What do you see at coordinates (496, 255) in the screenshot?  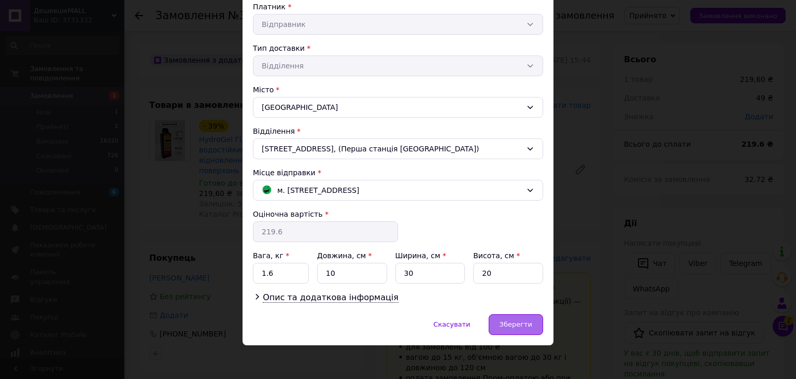 I see `label: Висота, см` at bounding box center [496, 255].